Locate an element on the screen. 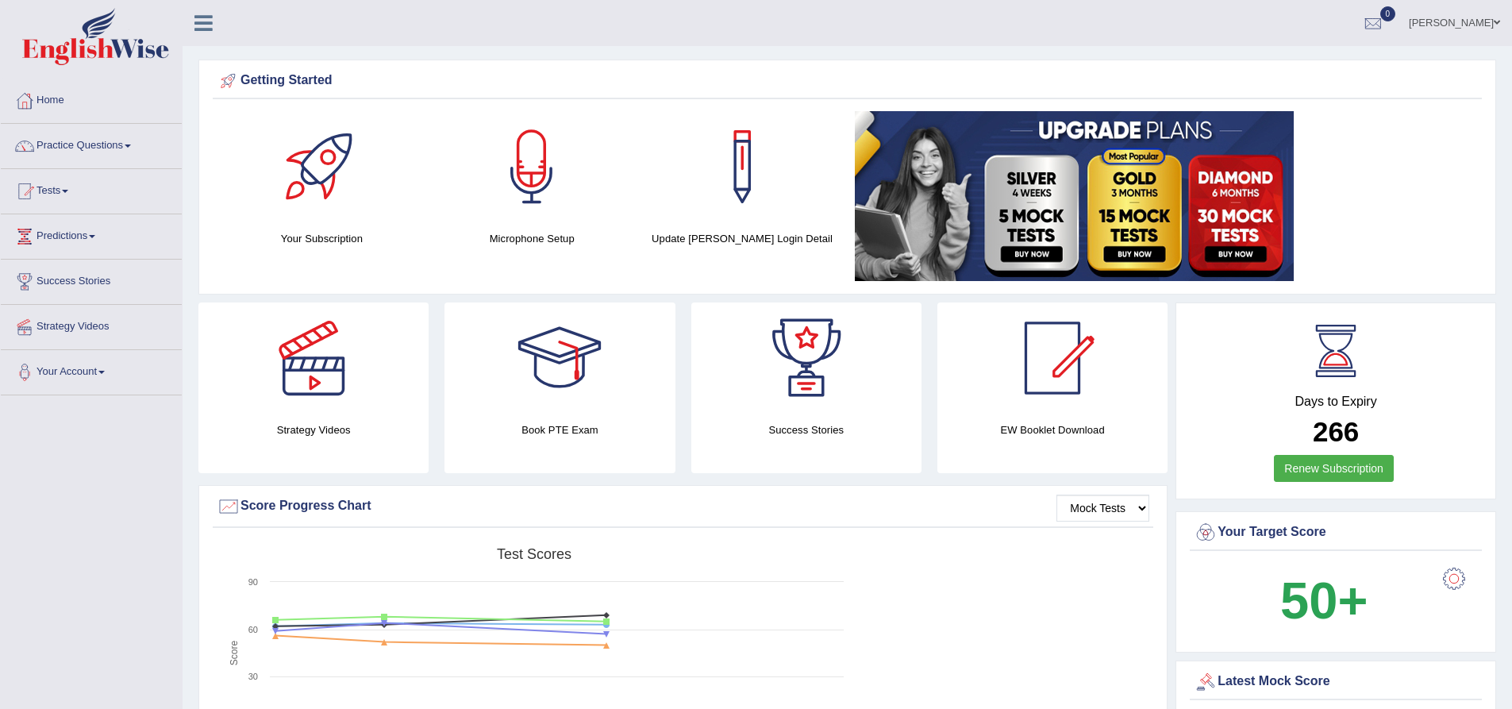 The width and height of the screenshot is (1512, 709). text: 30 is located at coordinates (253, 676).